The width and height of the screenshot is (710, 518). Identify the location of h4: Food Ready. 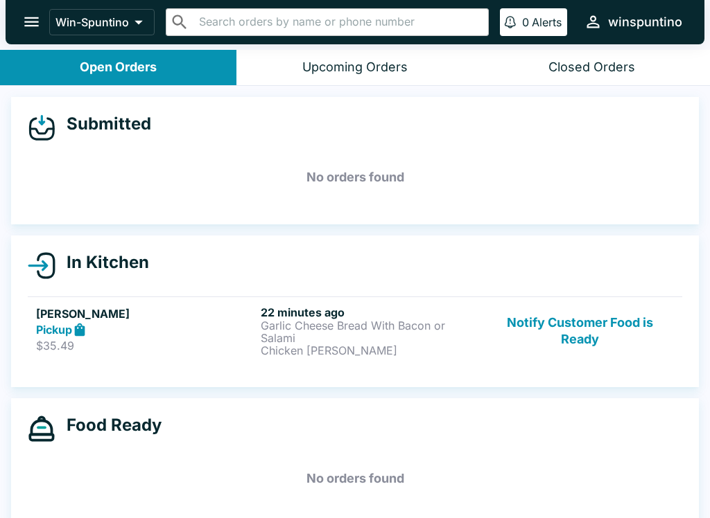
(108, 425).